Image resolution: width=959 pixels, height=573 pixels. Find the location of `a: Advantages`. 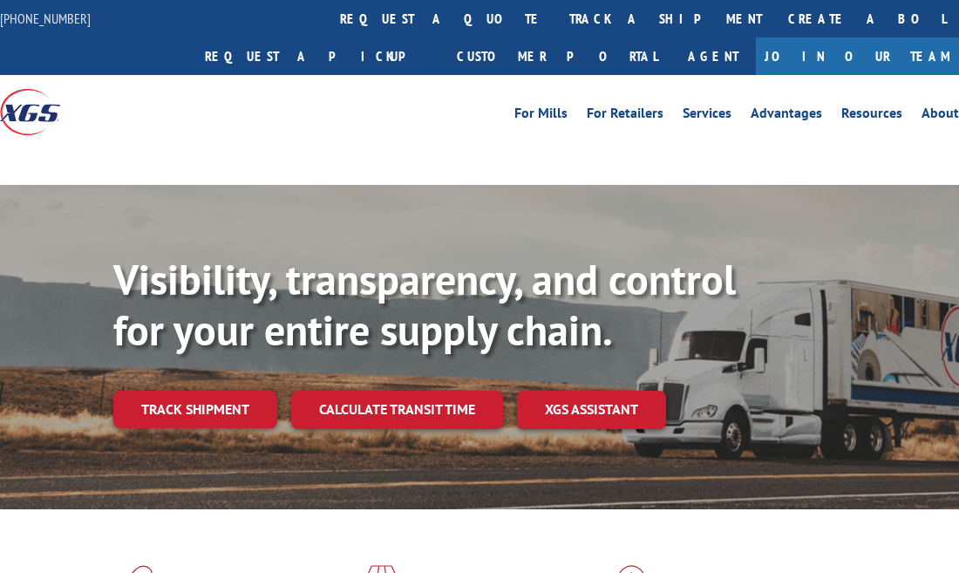

a: Advantages is located at coordinates (787, 116).